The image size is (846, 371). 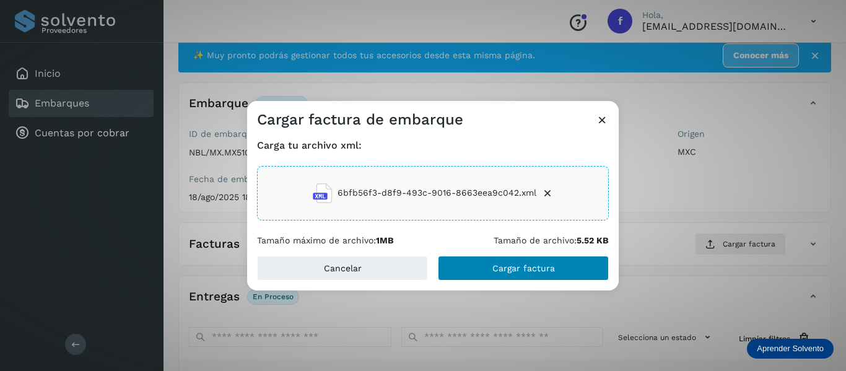 What do you see at coordinates (343, 268) in the screenshot?
I see `button: Cancelar` at bounding box center [343, 268].